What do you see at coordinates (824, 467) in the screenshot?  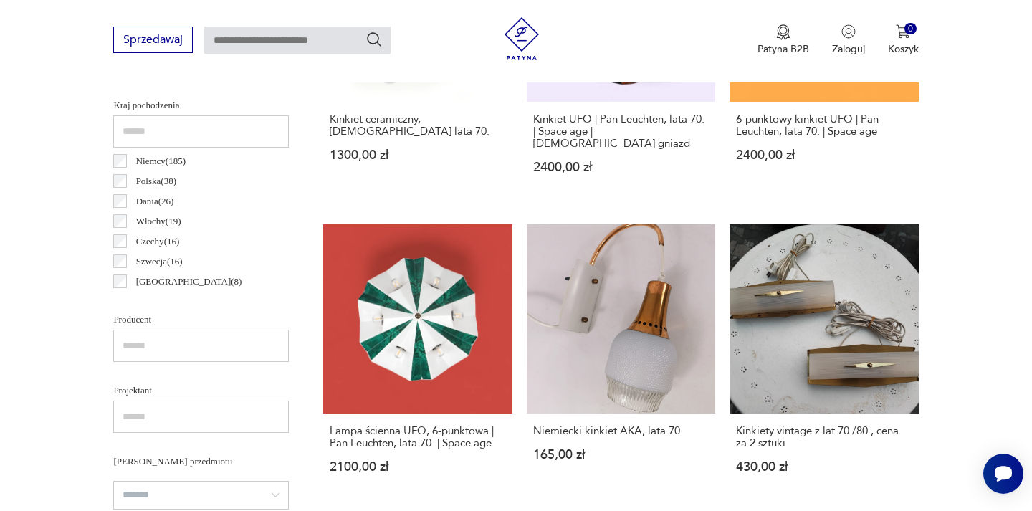 I see `p: 430,00 zł` at bounding box center [824, 467].